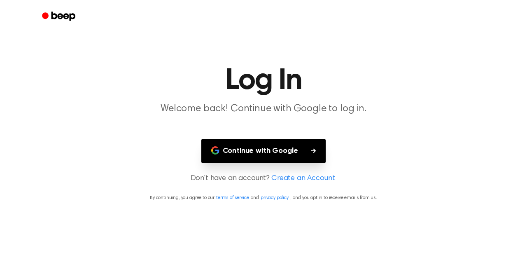 This screenshot has height=260, width=527. Describe the element at coordinates (303, 178) in the screenshot. I see `a: Create an Account` at that location.